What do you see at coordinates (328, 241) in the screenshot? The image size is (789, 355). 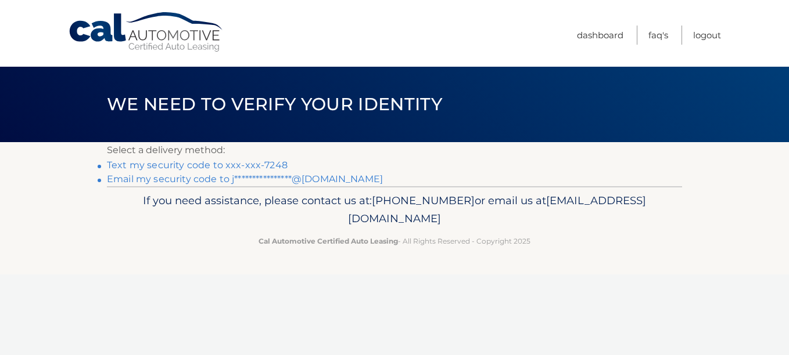 I see `strong: Cal Automotive Certified Auto Leasing` at bounding box center [328, 241].